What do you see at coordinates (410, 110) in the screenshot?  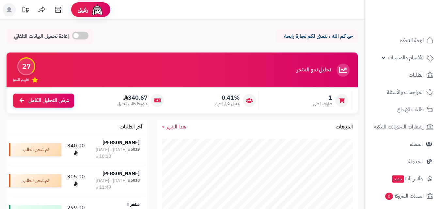 I see `span: طلبات الإرجاع` at bounding box center [410, 110].